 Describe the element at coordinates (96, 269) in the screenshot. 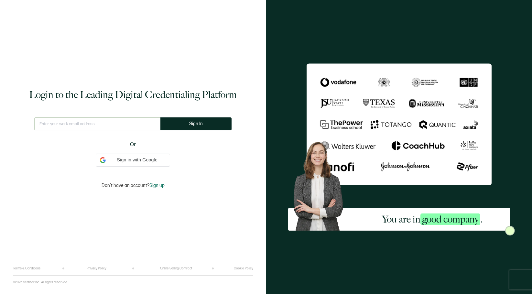

I see `a: Privacy Policy` at that location.